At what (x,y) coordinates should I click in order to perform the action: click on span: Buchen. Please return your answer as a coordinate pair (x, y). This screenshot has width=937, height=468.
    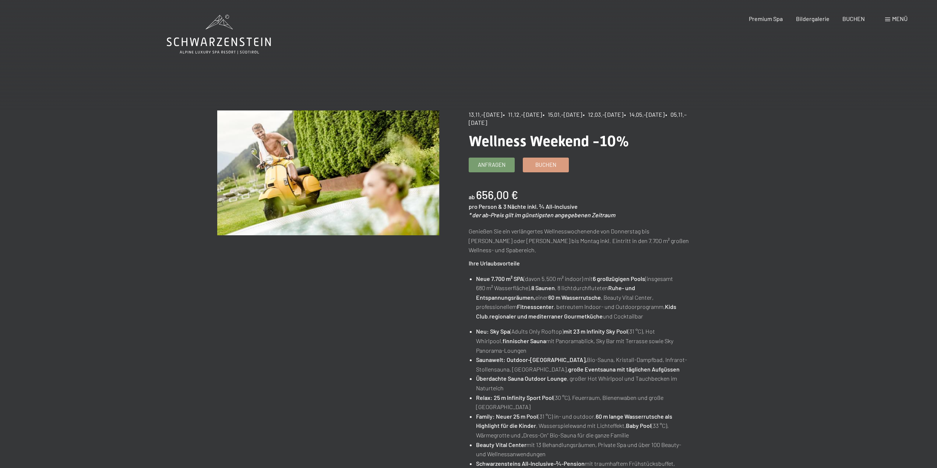
    Looking at the image, I should click on (545, 165).